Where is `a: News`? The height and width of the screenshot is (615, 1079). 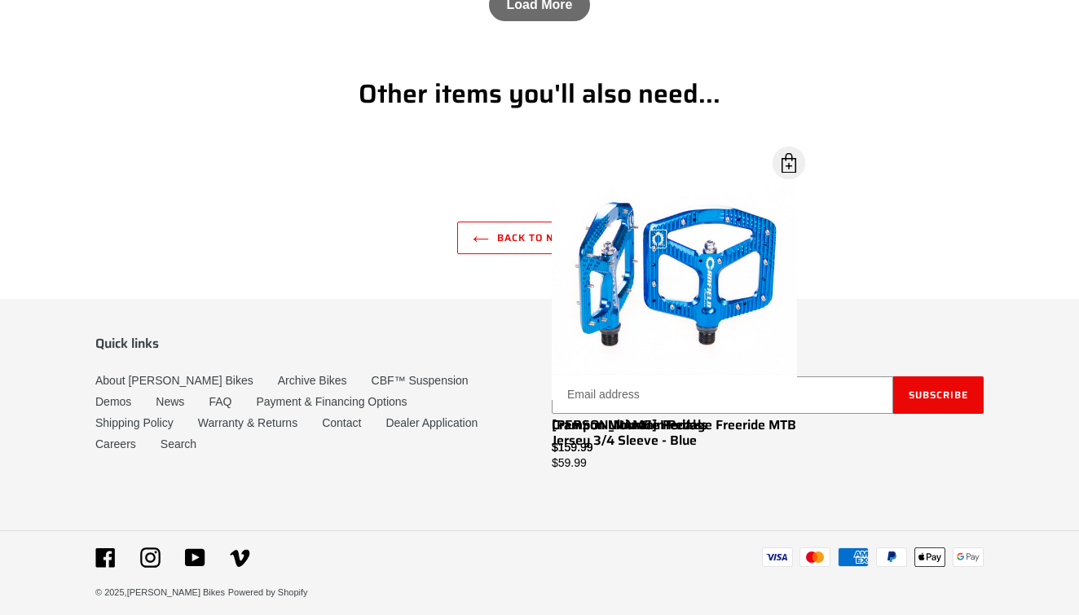
a: News is located at coordinates (169, 402).